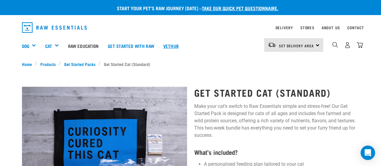 The height and width of the screenshot is (166, 381). What do you see at coordinates (131, 46) in the screenshot?
I see `a: Get started with Raw` at bounding box center [131, 46].